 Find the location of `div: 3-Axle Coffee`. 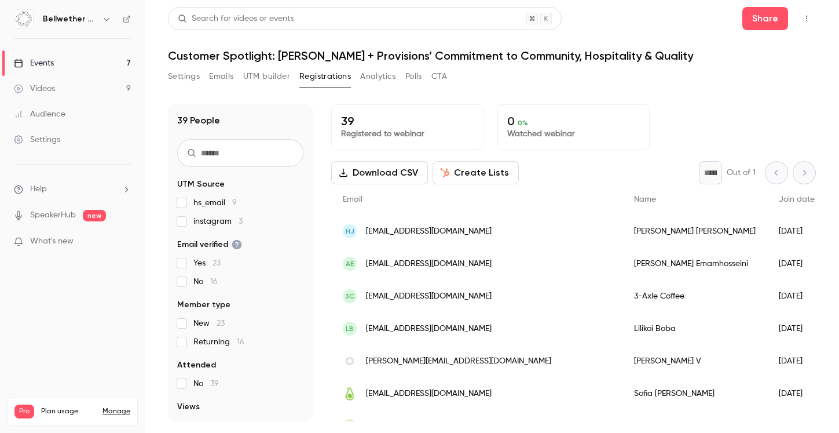

div: 3-Axle Coffee is located at coordinates (695, 296).